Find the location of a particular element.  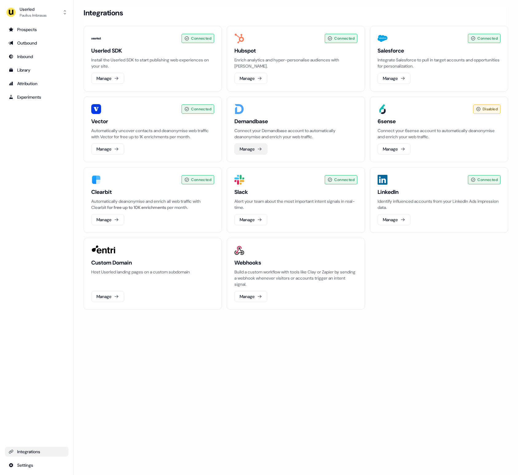

div: Library is located at coordinates (37, 70).